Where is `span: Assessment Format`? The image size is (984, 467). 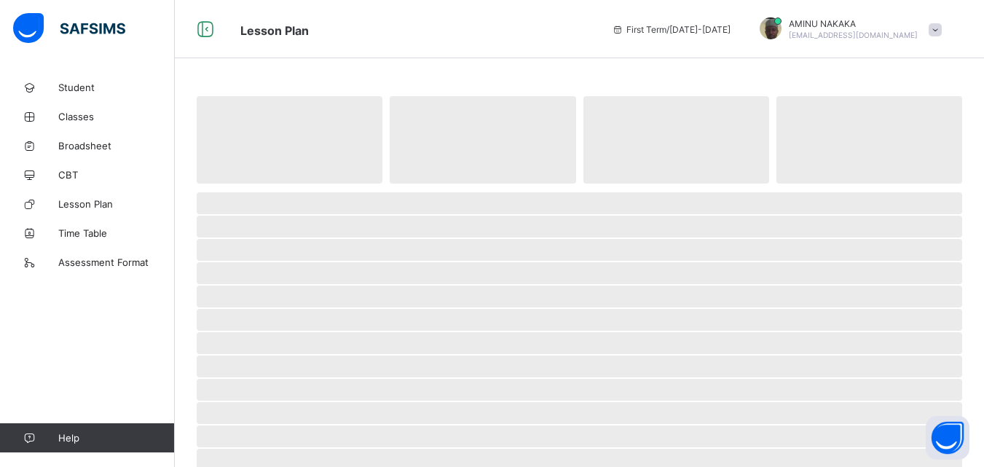 span: Assessment Format is located at coordinates (117, 262).